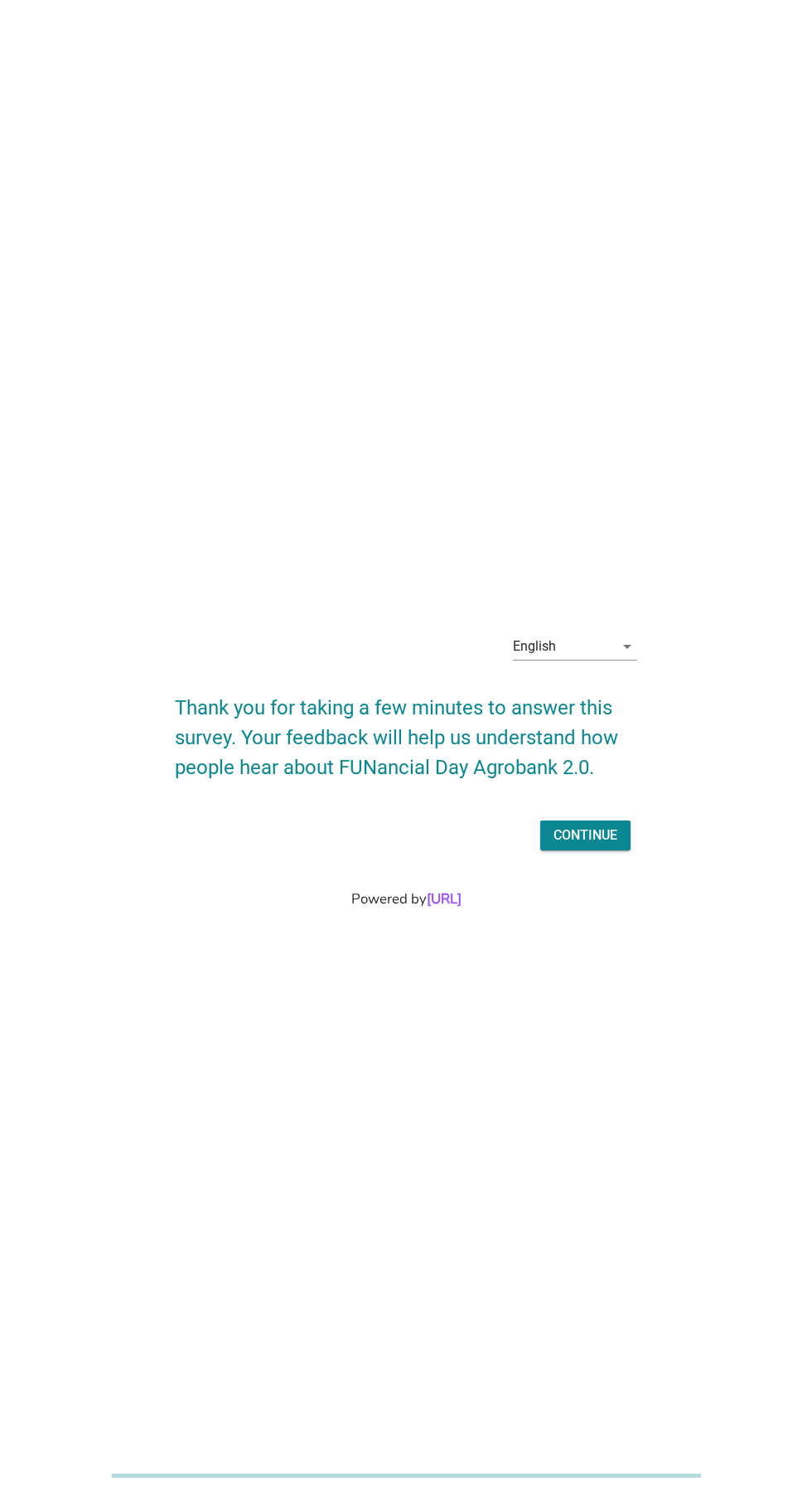 This screenshot has width=812, height=1496. What do you see at coordinates (406, 898) in the screenshot?
I see `div: Powered by` at bounding box center [406, 898].